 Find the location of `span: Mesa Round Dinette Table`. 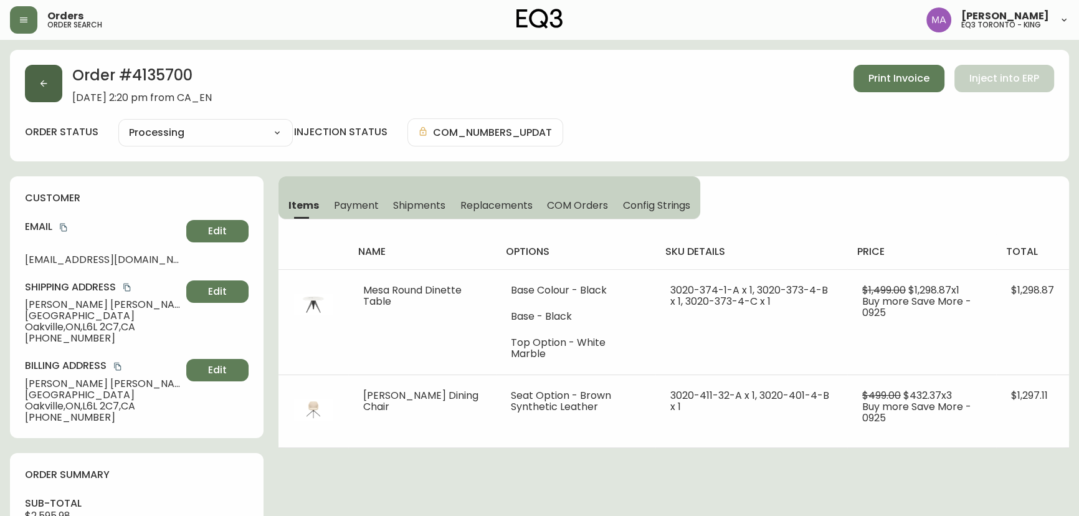

span: Mesa Round Dinette Table is located at coordinates (413, 295).